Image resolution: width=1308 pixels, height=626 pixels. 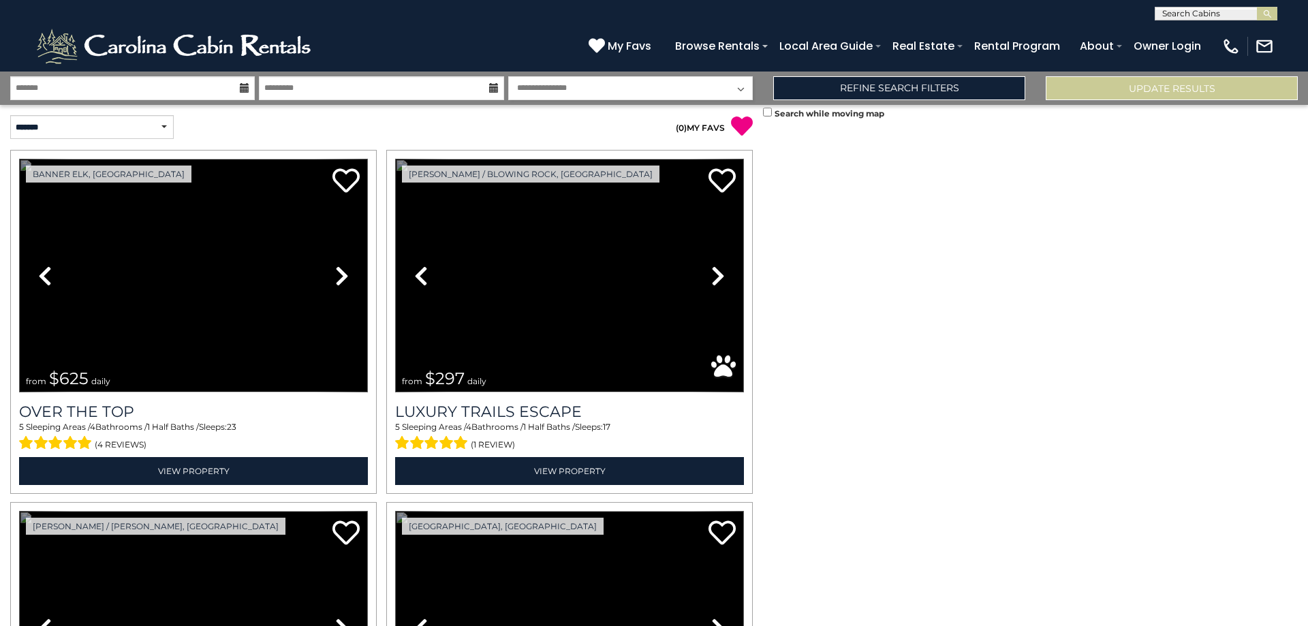 What do you see at coordinates (630, 46) in the screenshot?
I see `span: My Favs` at bounding box center [630, 46].